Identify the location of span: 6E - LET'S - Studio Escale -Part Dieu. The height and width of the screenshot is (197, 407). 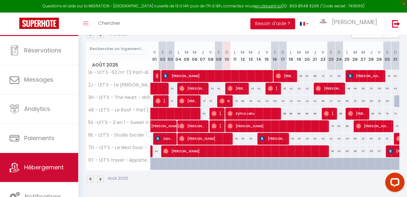
(119, 135).